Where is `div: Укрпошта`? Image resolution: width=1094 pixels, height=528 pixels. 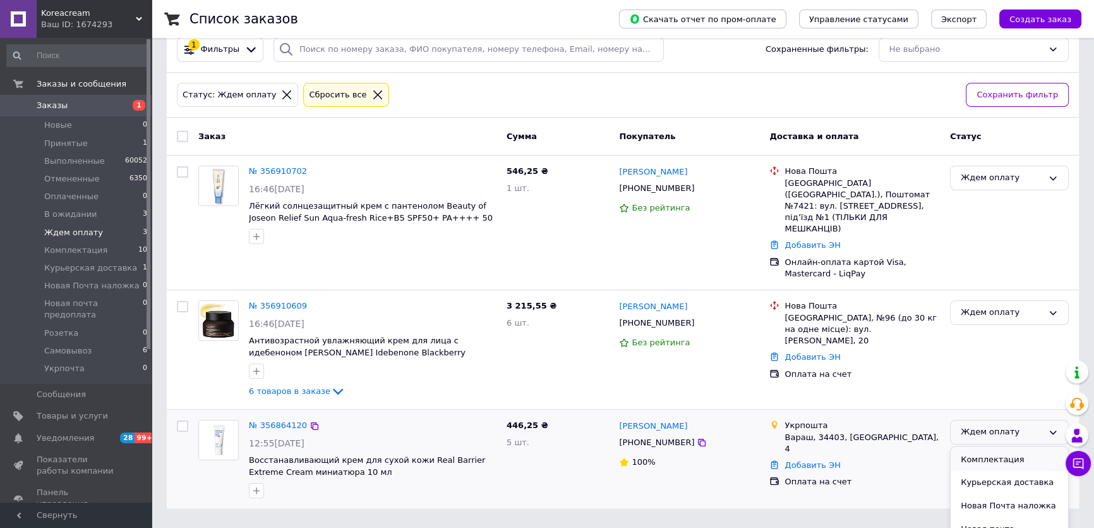 div: Укрпошта is located at coordinates (862, 425).